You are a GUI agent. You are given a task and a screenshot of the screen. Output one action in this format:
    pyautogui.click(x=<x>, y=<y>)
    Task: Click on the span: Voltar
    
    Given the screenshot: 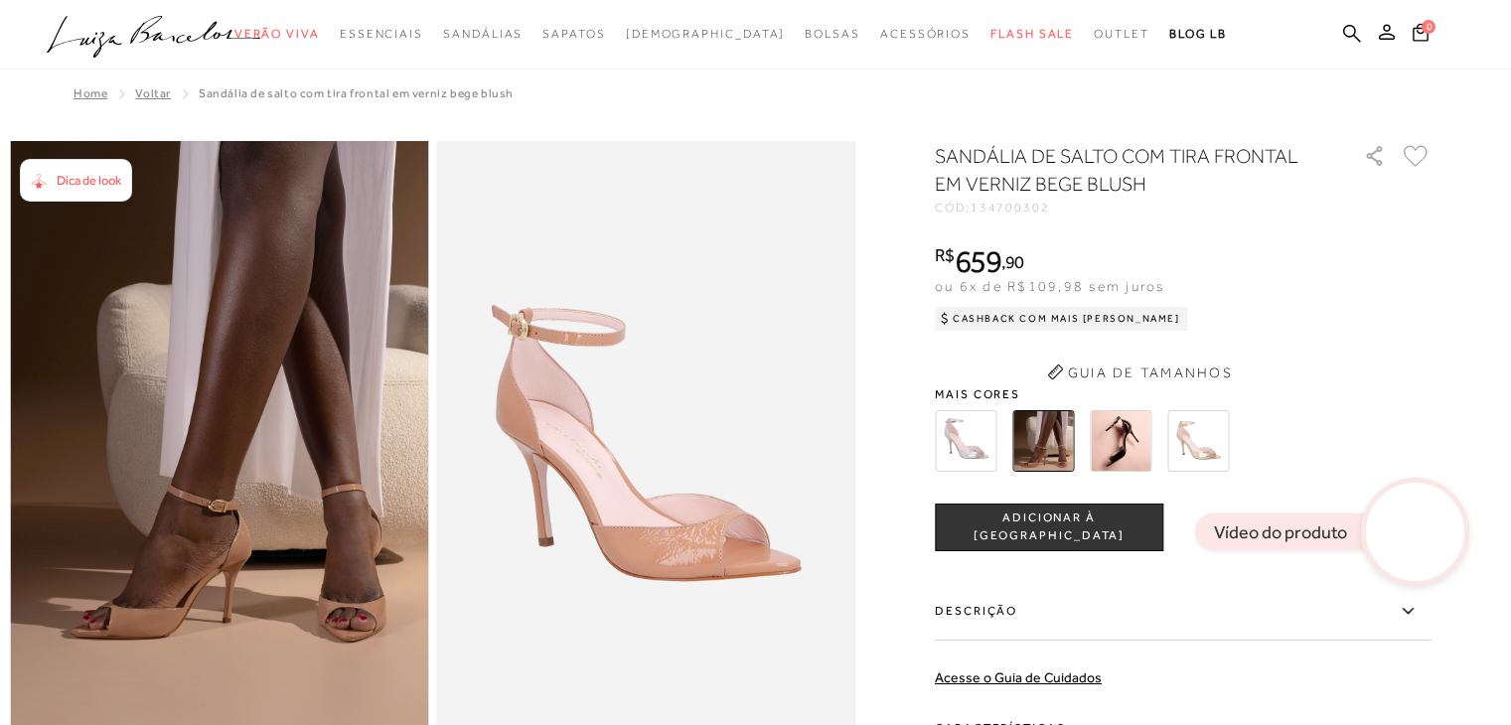 What is the action you would take?
    pyautogui.click(x=153, y=93)
    